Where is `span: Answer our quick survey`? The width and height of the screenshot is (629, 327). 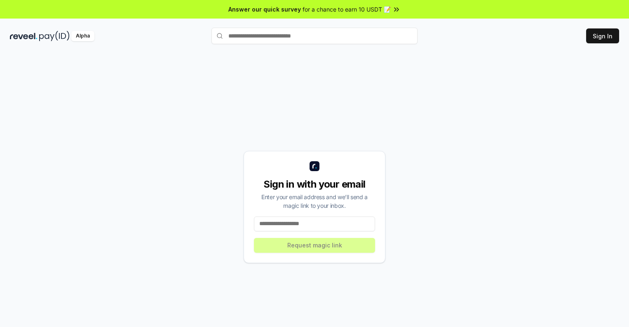
span: Answer our quick survey is located at coordinates (265, 9).